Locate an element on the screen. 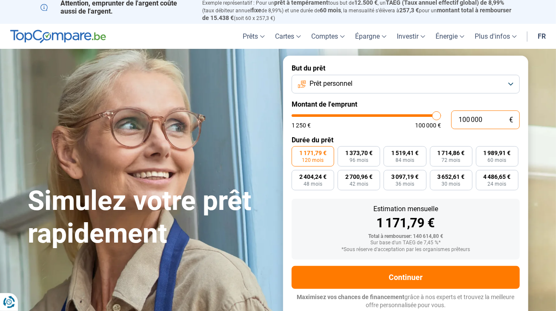  div: Total à rembourser: 140 614,80 € is located at coordinates (406, 237).